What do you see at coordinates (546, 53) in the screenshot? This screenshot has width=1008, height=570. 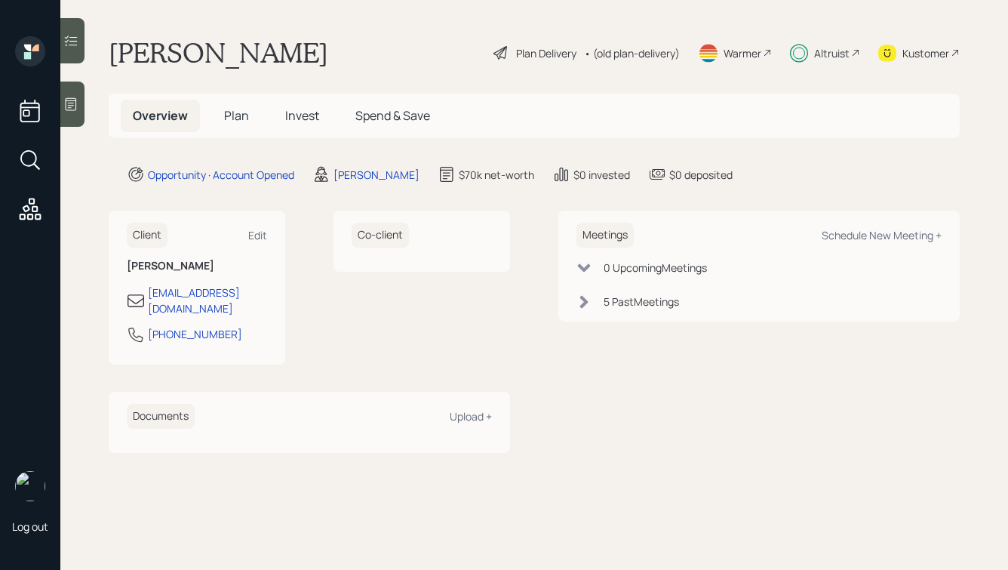 I see `div: Plan Delivery` at bounding box center [546, 53].